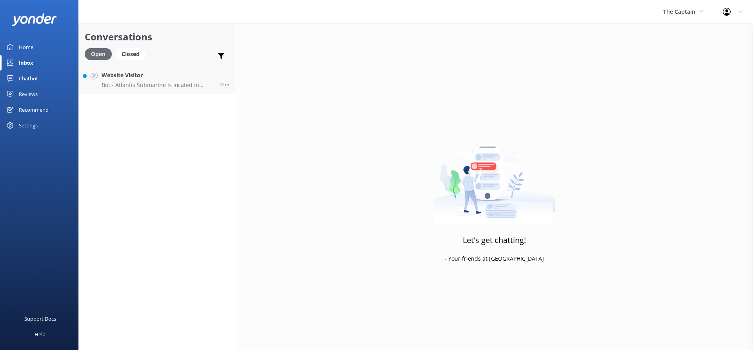 This screenshot has width=753, height=350. I want to click on div: Closed, so click(131, 54).